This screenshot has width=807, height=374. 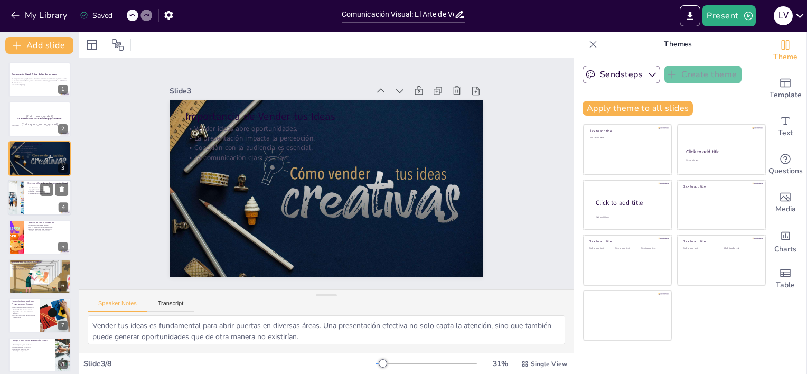 What do you see at coordinates (786, 133) in the screenshot?
I see `span: Text` at bounding box center [786, 133].